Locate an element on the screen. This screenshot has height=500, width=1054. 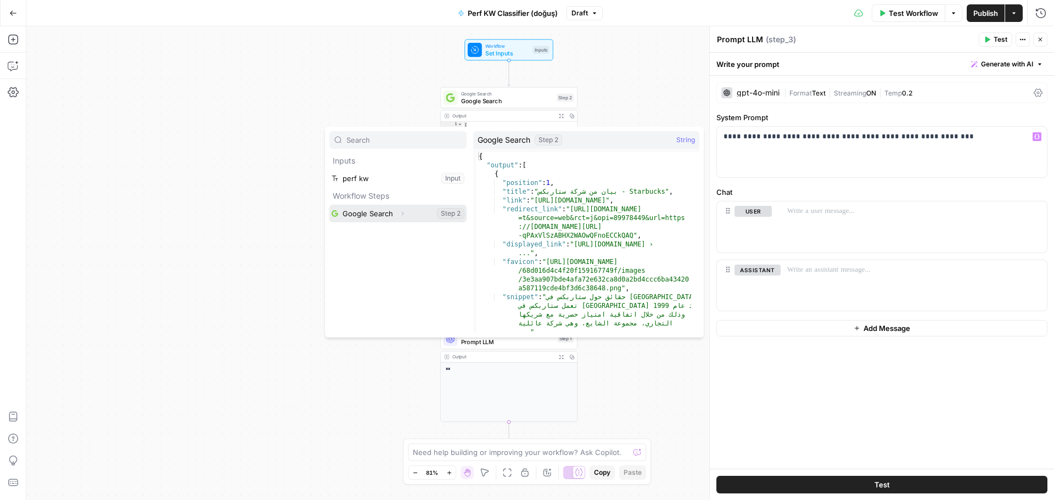
span: Generate with AI is located at coordinates (1007, 64).